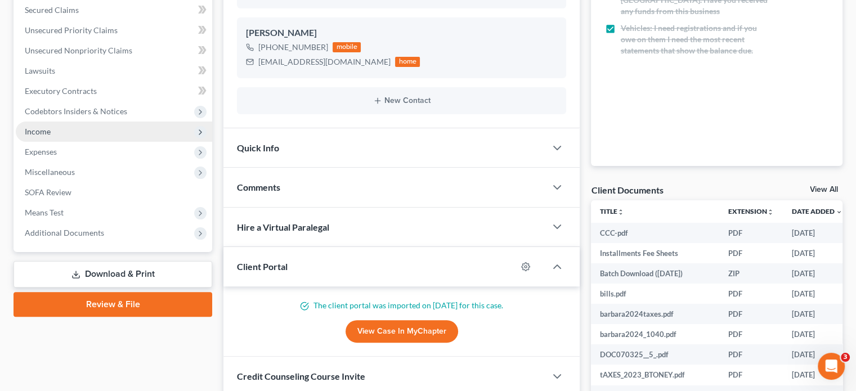 This screenshot has height=391, width=856. I want to click on a: Unsecured Nonpriority Claims, so click(114, 51).